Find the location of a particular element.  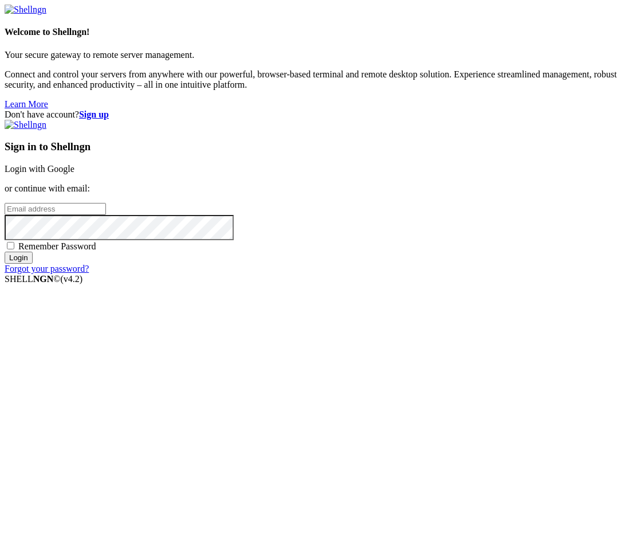

span: 4.2.0 is located at coordinates (72, 278).